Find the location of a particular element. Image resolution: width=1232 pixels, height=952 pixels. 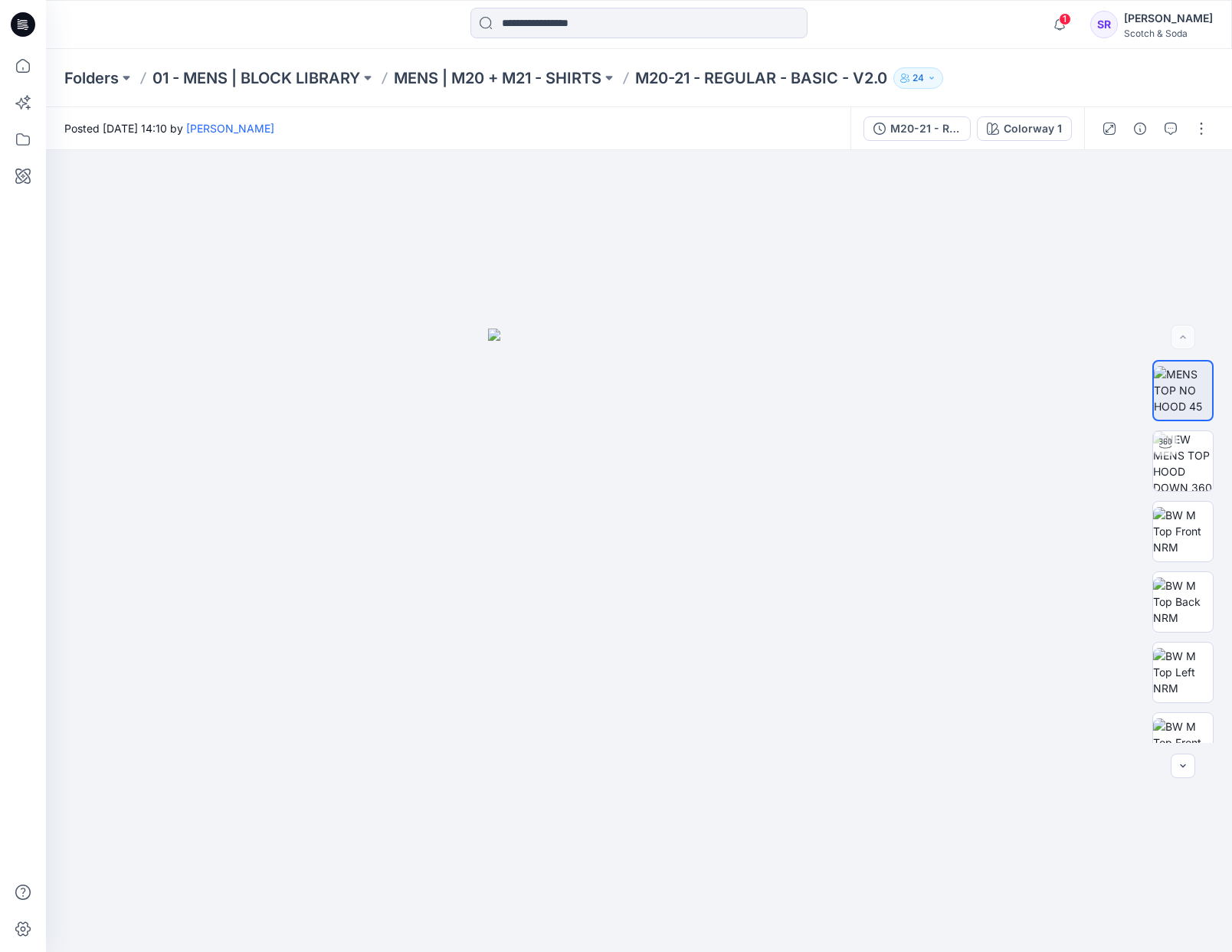

button: 24 is located at coordinates (918, 78).